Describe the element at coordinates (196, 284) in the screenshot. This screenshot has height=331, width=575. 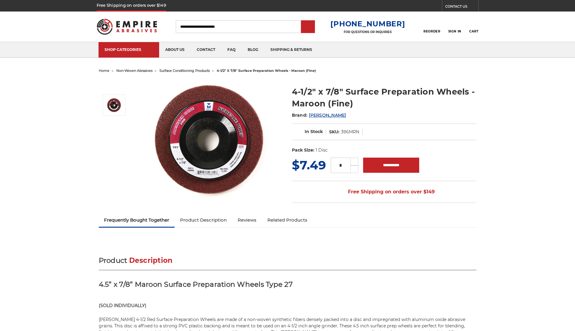
I see `strong: 4.5” x 7/8” Maroon Surface Preparation Wheels Type 27` at that location.